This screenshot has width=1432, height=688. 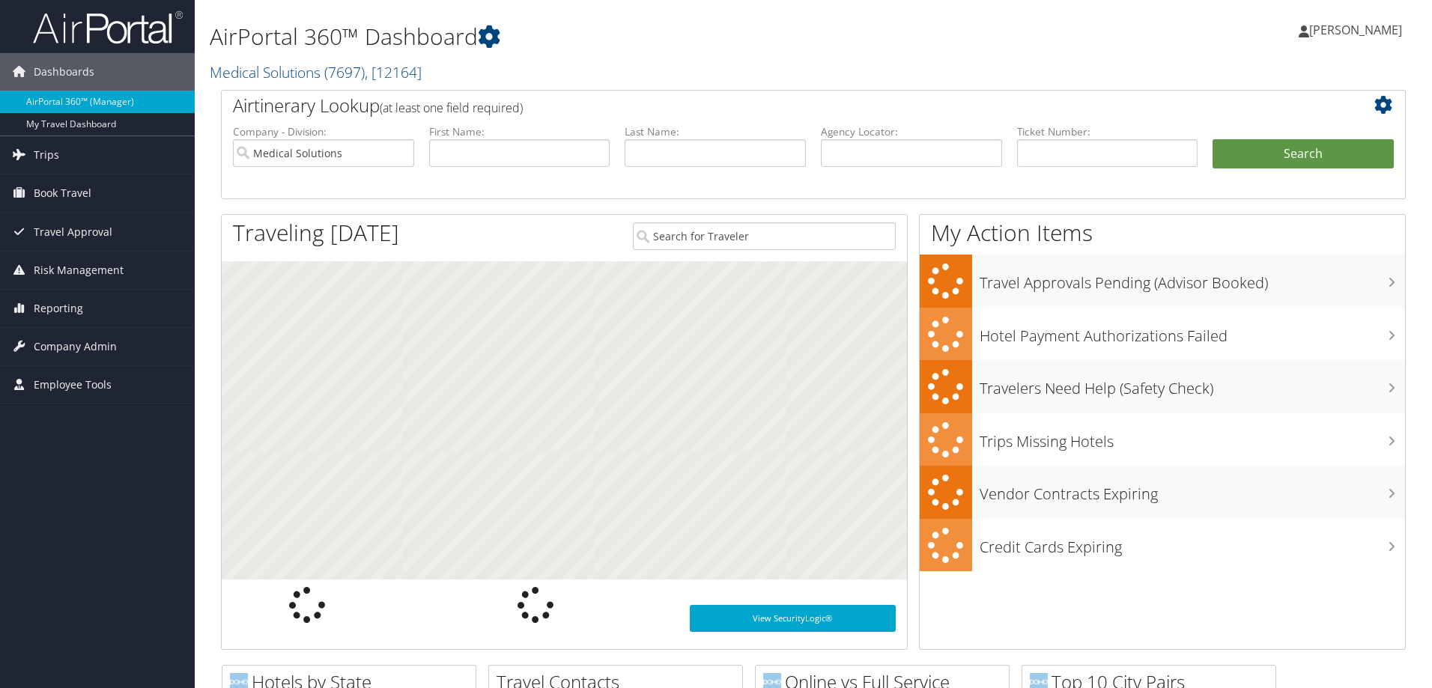 I want to click on h3: Hotel Payment Authorizations Failed, so click(x=1192, y=332).